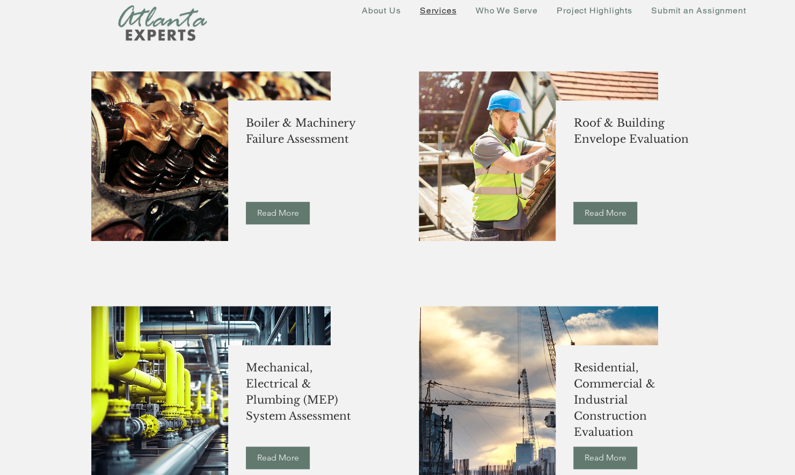 The width and height of the screenshot is (795, 475). I want to click on span: About Us, so click(381, 10).